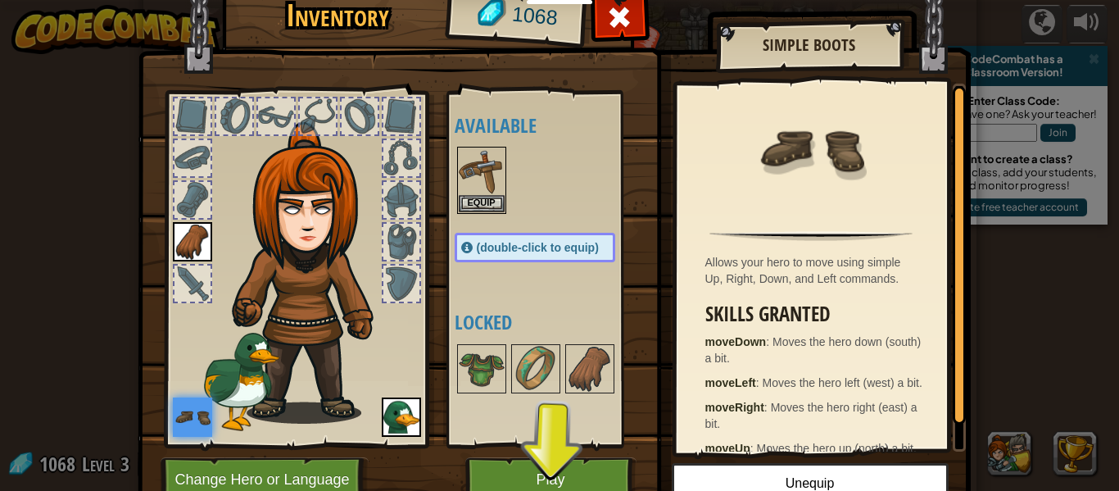 This screenshot has width=1119, height=491. Describe the element at coordinates (813, 350) in the screenshot. I see `span: Moves the hero down (south) a bit.` at that location.